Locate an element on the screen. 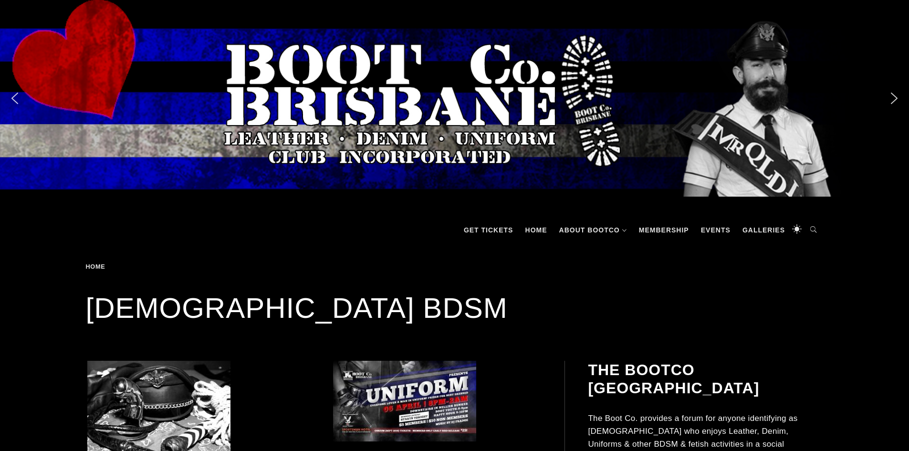 This screenshot has height=451, width=909. img: previous arrow is located at coordinates (15, 98).